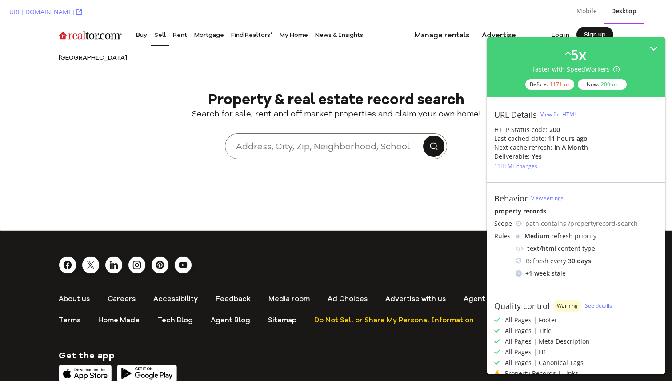 This screenshot has width=672, height=381. What do you see at coordinates (567, 306) in the screenshot?
I see `div: warning label` at bounding box center [567, 306].